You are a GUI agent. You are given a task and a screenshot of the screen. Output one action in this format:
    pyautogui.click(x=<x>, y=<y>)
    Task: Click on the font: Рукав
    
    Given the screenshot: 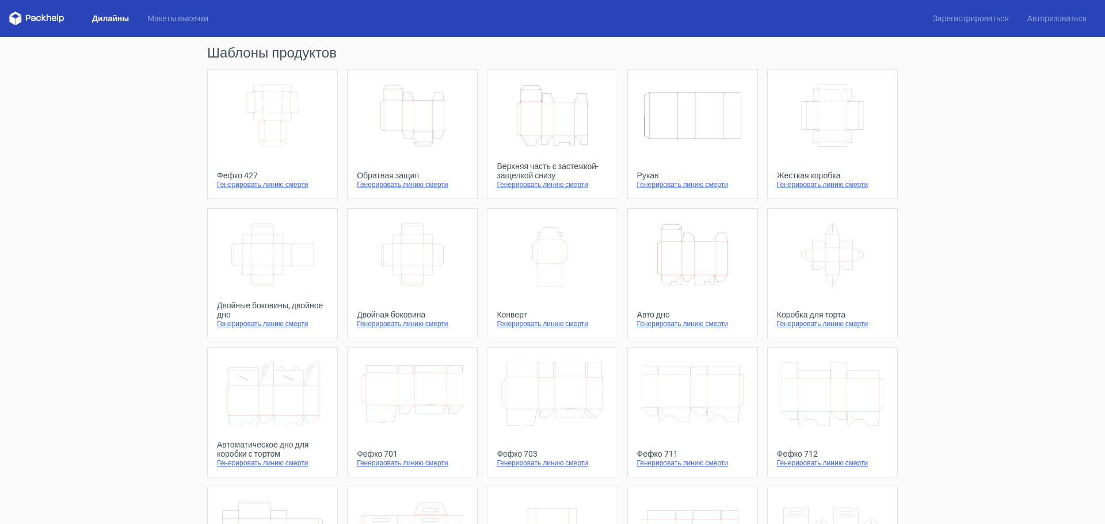 What is the action you would take?
    pyautogui.click(x=648, y=175)
    